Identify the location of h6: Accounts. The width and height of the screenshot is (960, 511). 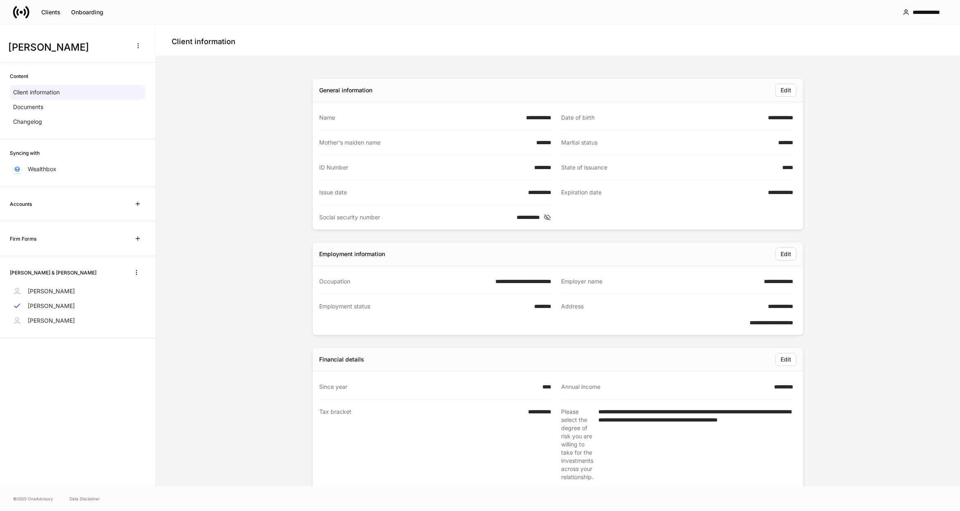
(21, 204).